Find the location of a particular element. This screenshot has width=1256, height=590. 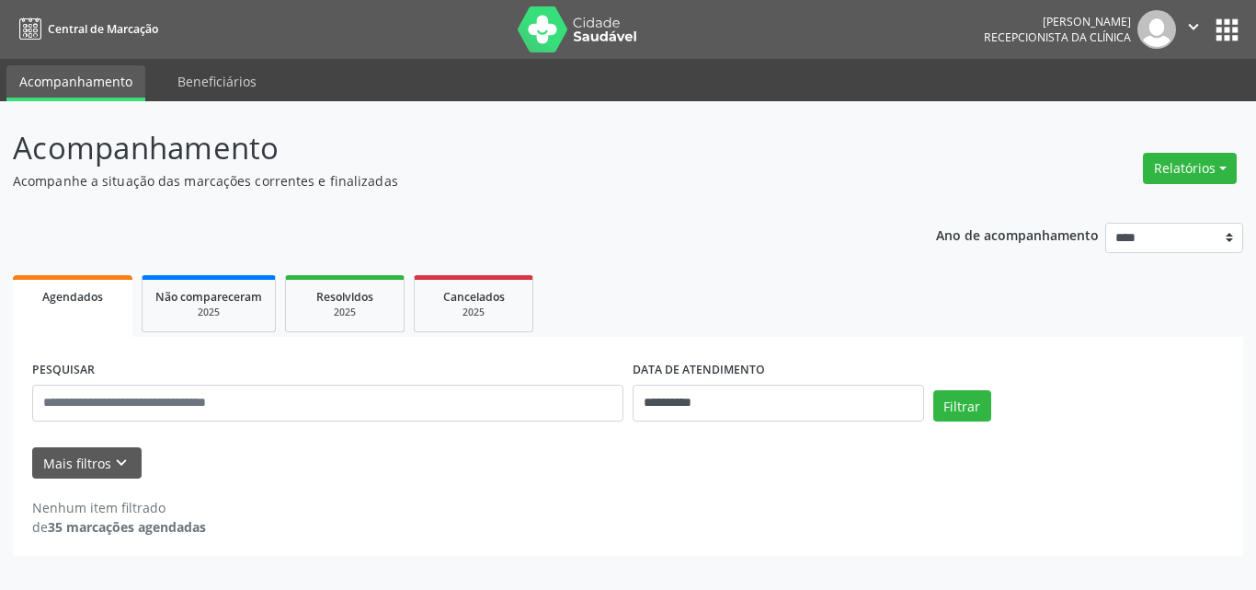

span: Cancelados is located at coordinates (474, 296).